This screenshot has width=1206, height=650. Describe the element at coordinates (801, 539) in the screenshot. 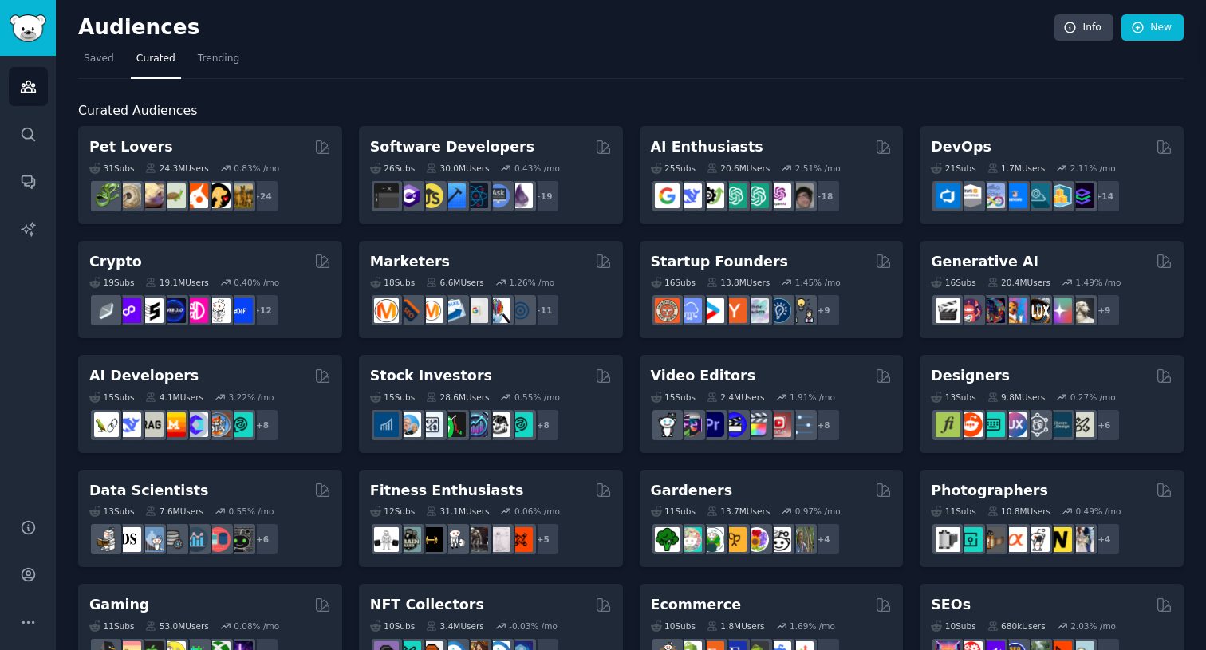

I see `img: GardenersWorld` at that location.